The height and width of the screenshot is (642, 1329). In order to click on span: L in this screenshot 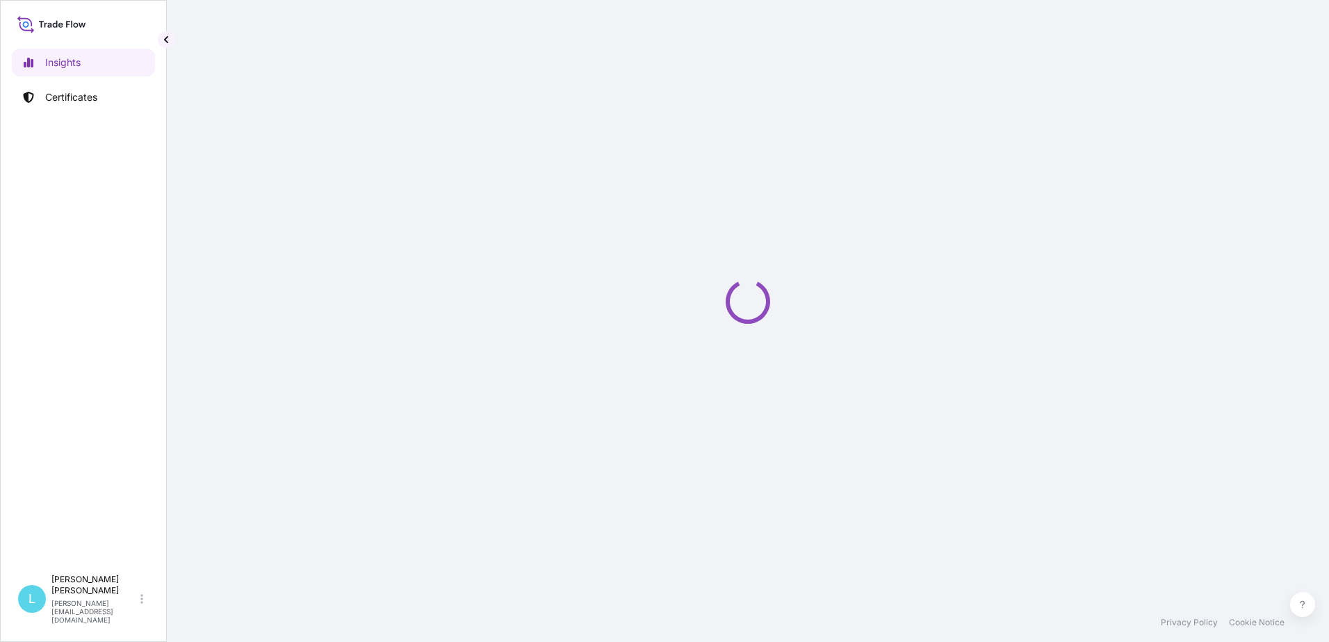, I will do `click(32, 599)`.